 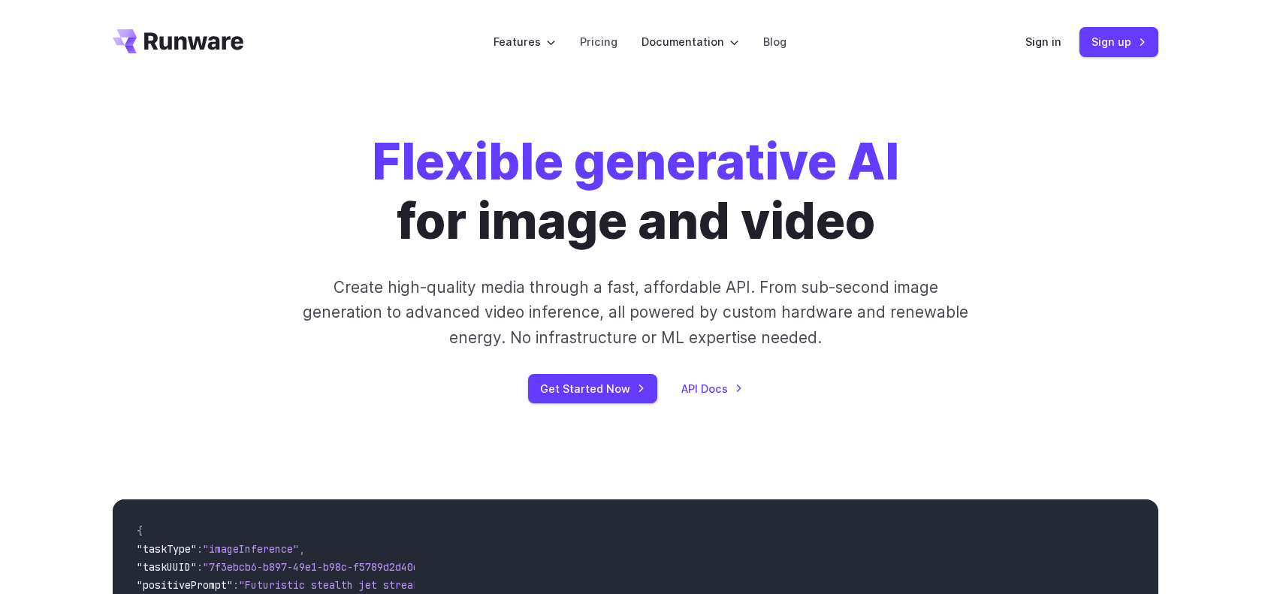 What do you see at coordinates (178, 41) in the screenshot?
I see `a: Go to /` at bounding box center [178, 41].